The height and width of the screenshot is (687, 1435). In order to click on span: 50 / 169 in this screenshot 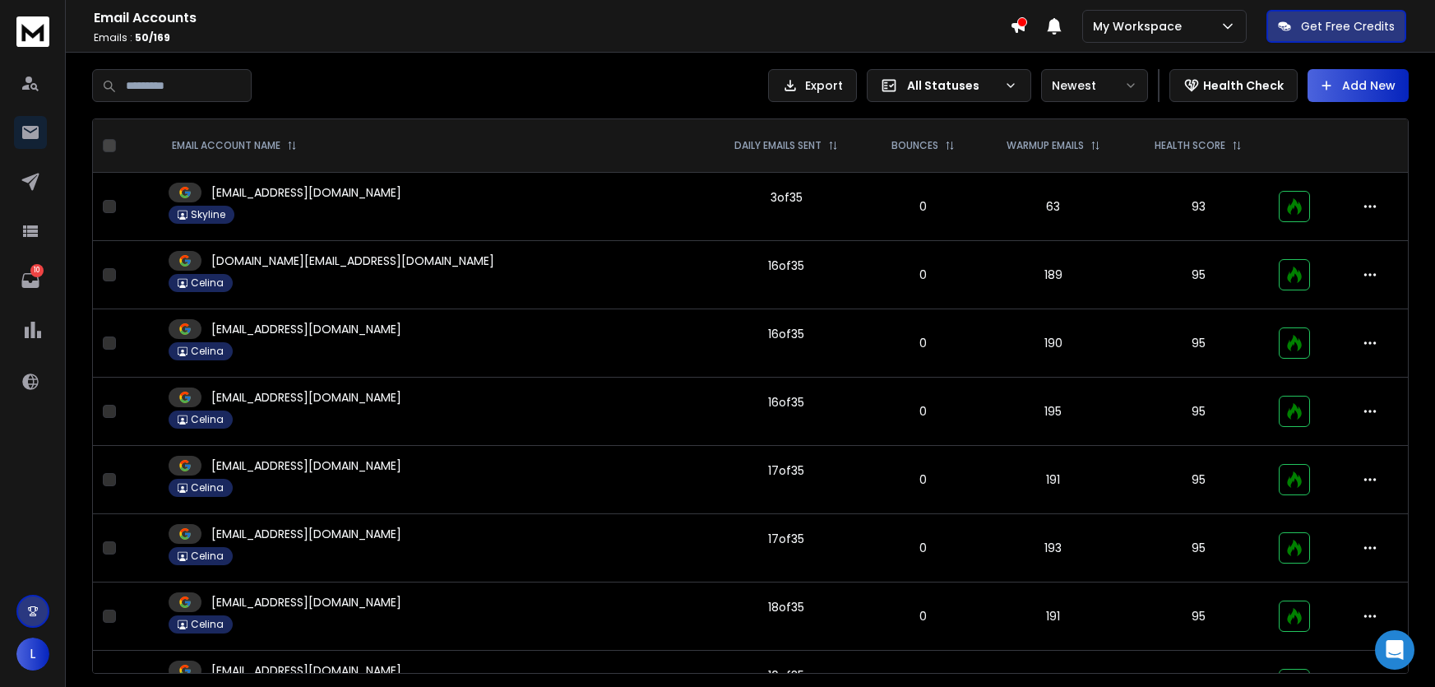, I will do `click(152, 37)`.